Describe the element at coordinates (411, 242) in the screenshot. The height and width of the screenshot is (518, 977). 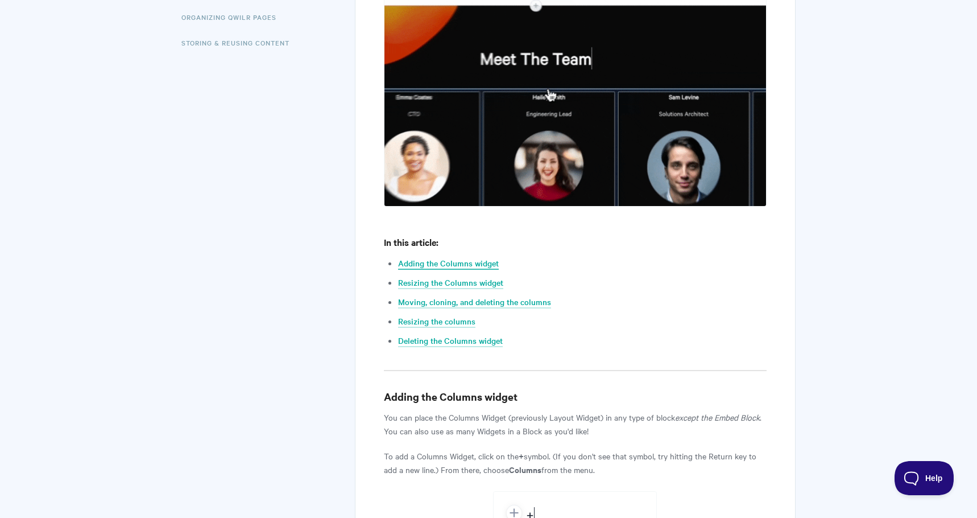
I see `strong: In this article:` at that location.